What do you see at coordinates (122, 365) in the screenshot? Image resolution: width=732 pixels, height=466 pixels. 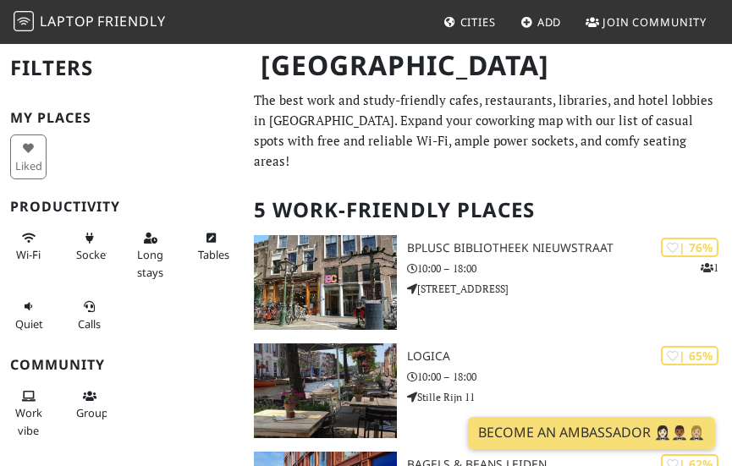 I see `h3: Community` at bounding box center [122, 365].